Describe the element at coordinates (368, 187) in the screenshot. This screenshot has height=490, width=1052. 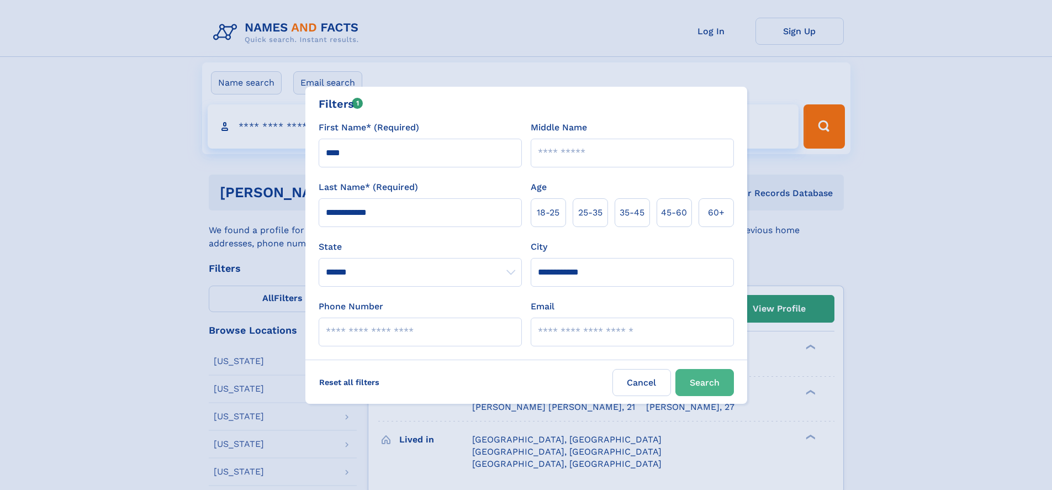
I see `label: Last Name* (Required)` at that location.